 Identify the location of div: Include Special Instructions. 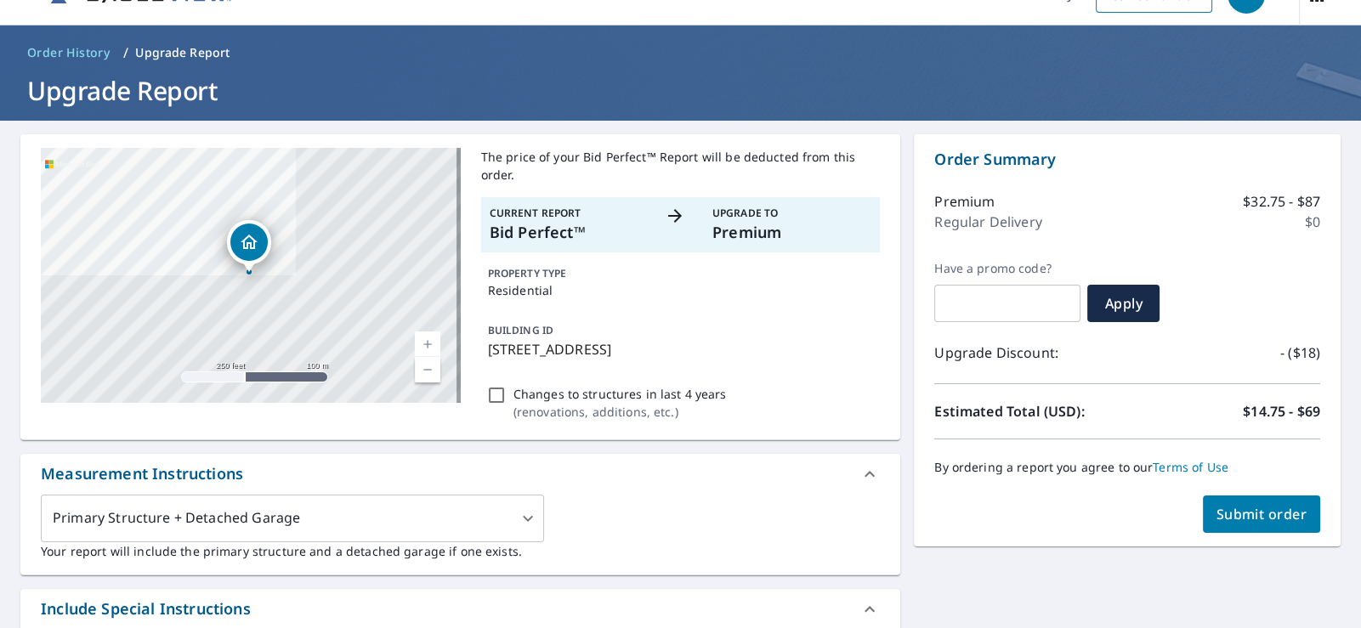
(145, 609).